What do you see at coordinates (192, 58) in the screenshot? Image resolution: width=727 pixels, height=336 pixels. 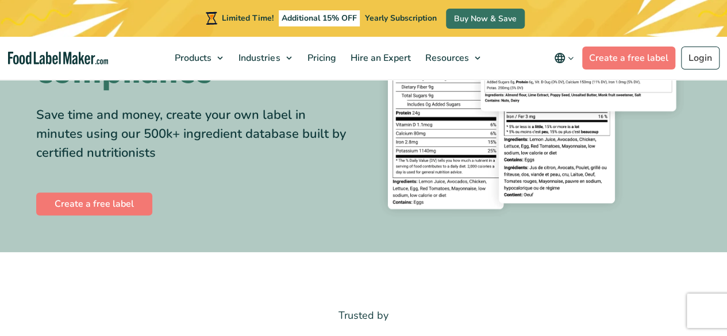 I see `span: Products` at bounding box center [192, 58].